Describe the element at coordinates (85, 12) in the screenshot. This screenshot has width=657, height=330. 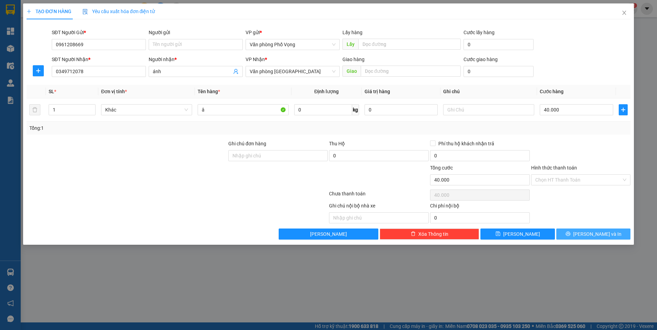
I see `img: icon` at that location.